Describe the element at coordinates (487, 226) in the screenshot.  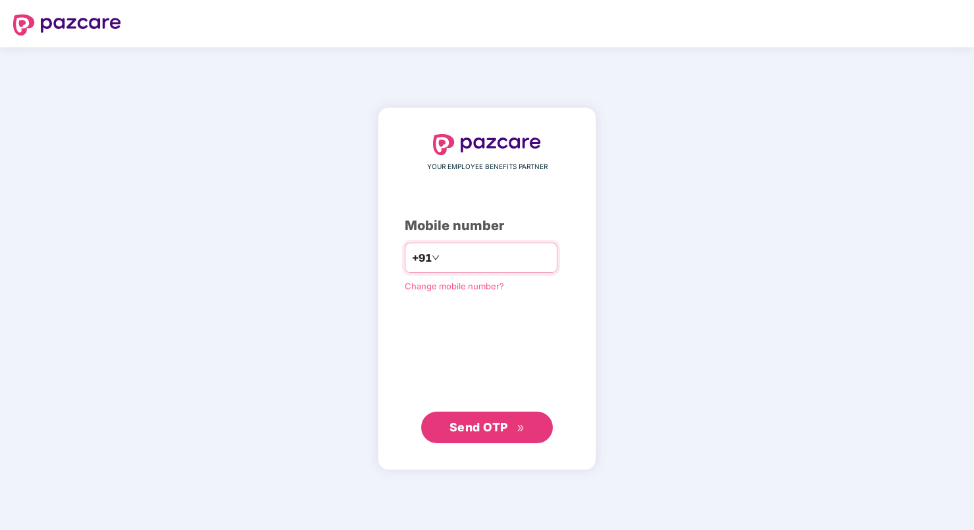
I see `div: Mobile number` at that location.